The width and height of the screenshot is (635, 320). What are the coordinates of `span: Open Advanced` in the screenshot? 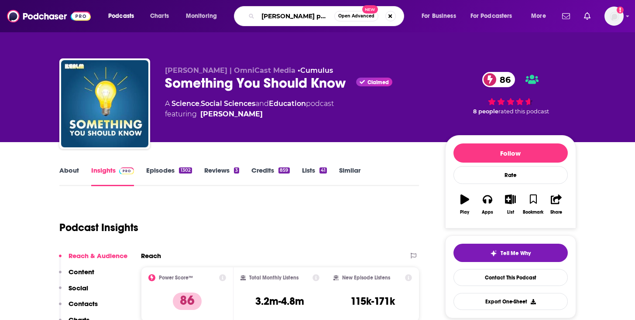 It's located at (356, 16).